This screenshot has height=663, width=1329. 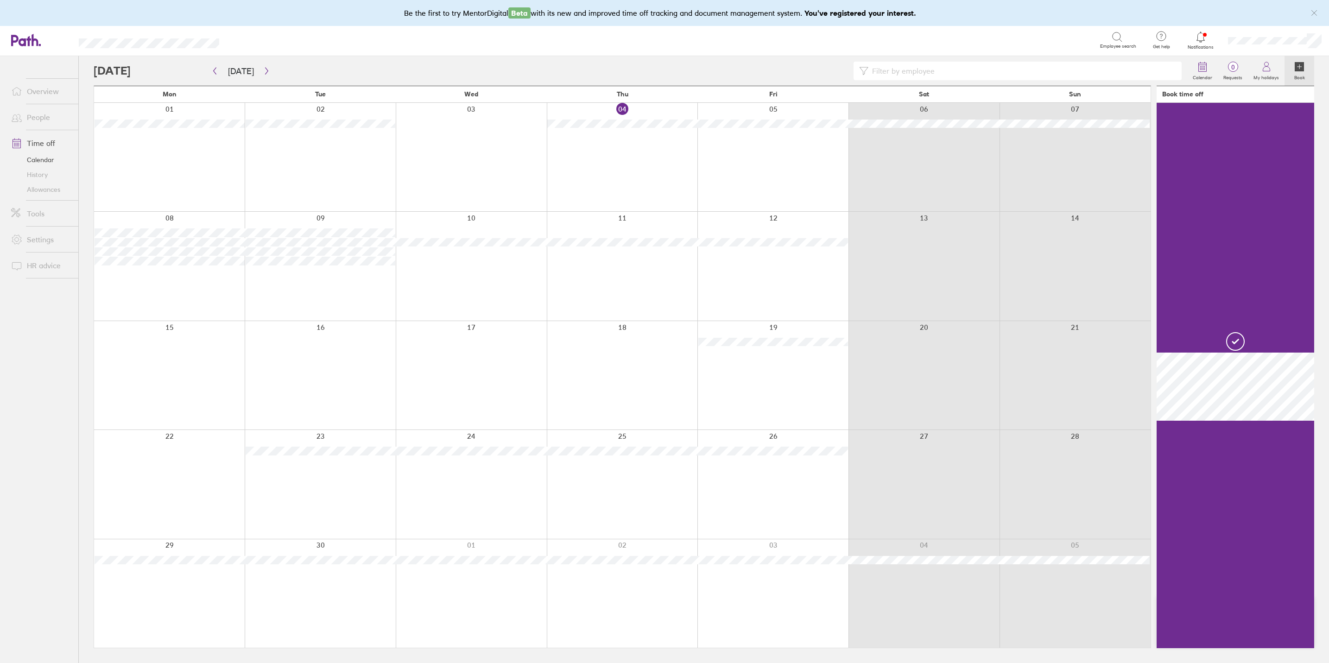 What do you see at coordinates (664, 13) in the screenshot?
I see `div: Be the first to try MentorDigital with its new and improved time off tracking and document manage...` at bounding box center [664, 13].